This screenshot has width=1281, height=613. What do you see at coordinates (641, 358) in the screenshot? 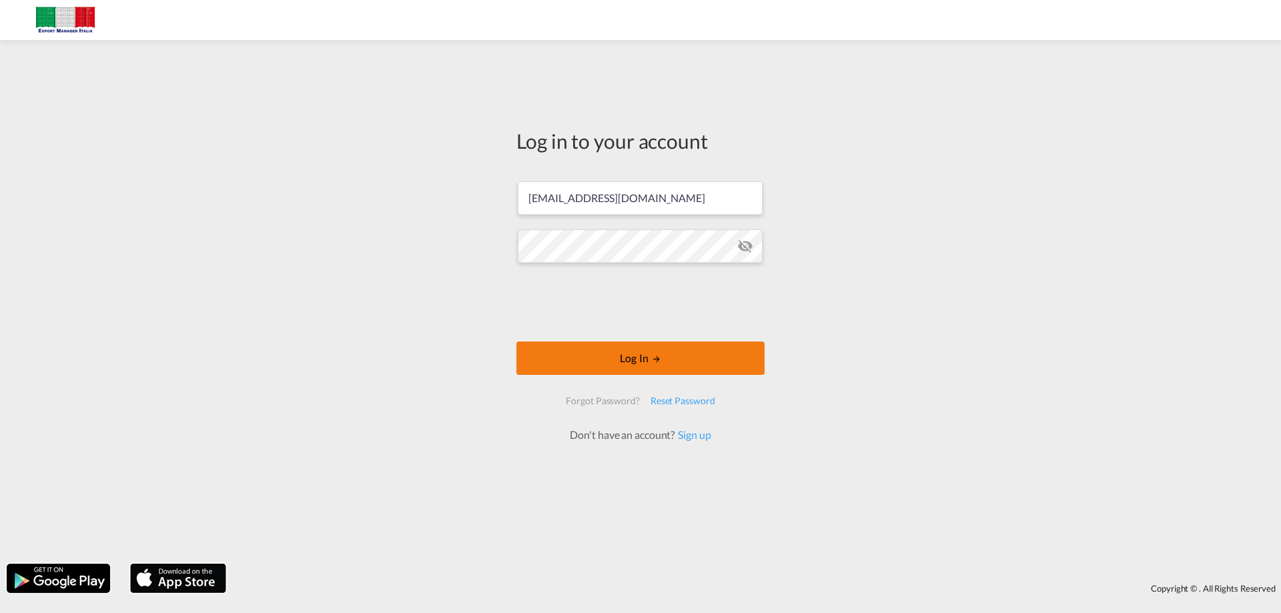
I see `button: LOGIN` at bounding box center [641, 358].